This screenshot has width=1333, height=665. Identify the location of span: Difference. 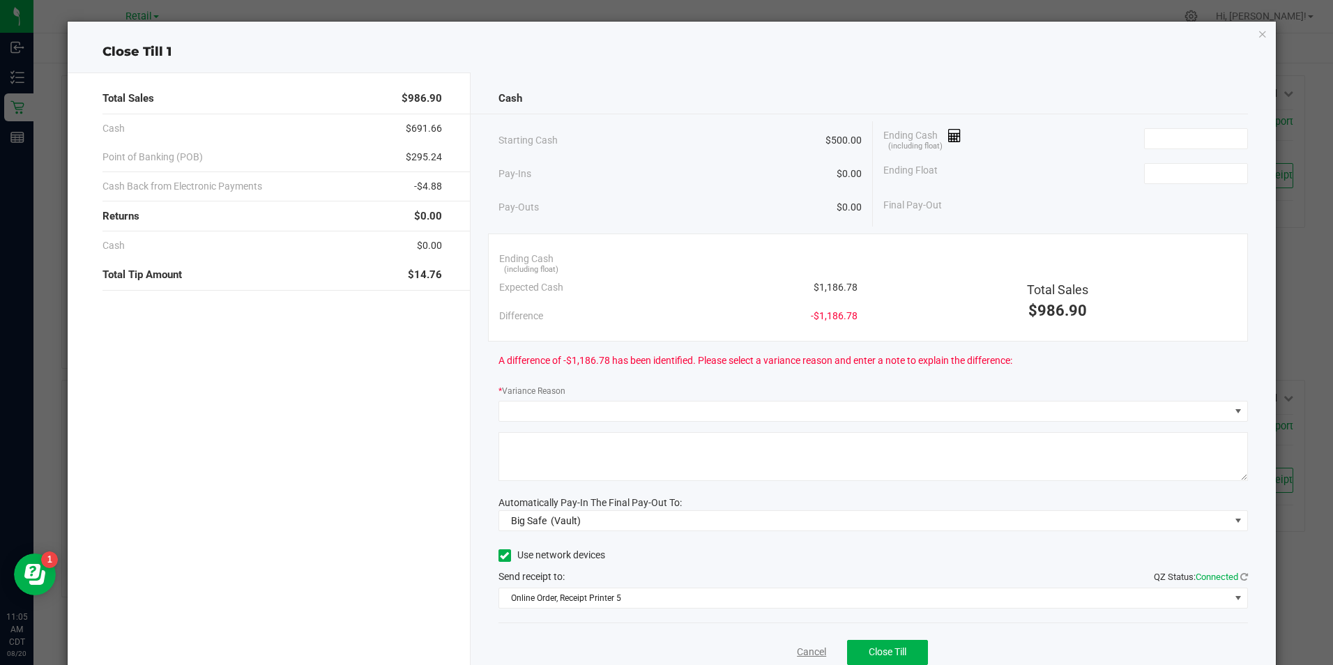
(521, 316).